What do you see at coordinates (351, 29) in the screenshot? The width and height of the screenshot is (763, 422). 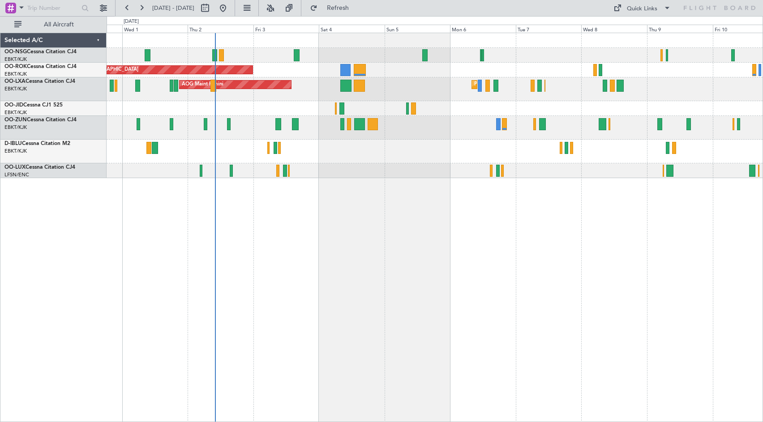 I see `div: Sat 4` at bounding box center [351, 29].